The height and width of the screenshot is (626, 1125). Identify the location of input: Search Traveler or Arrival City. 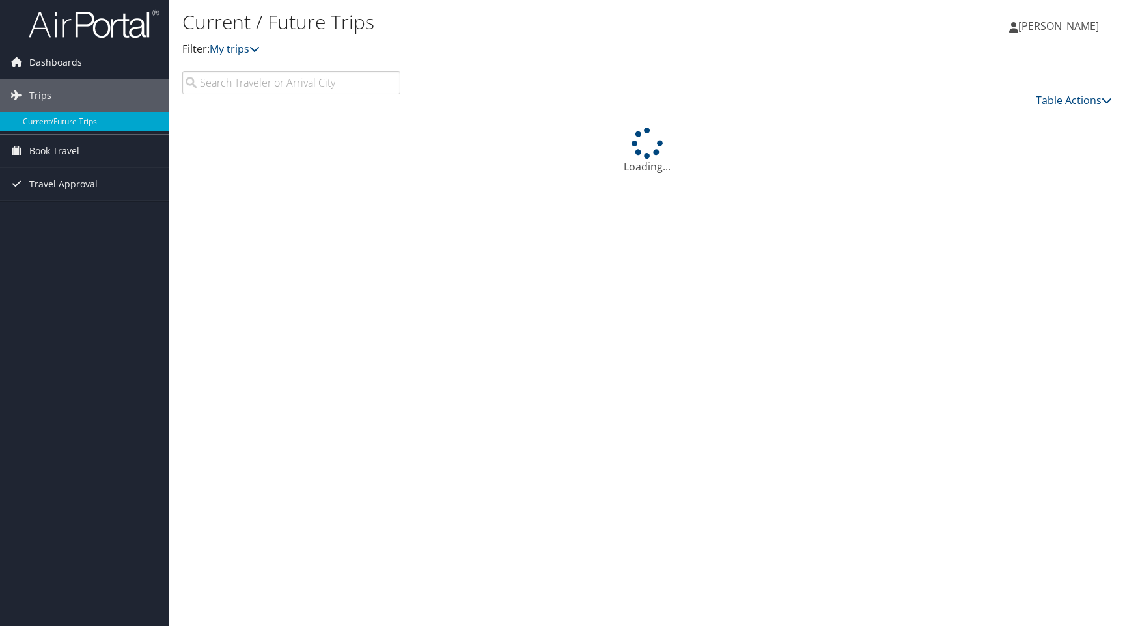
(291, 83).